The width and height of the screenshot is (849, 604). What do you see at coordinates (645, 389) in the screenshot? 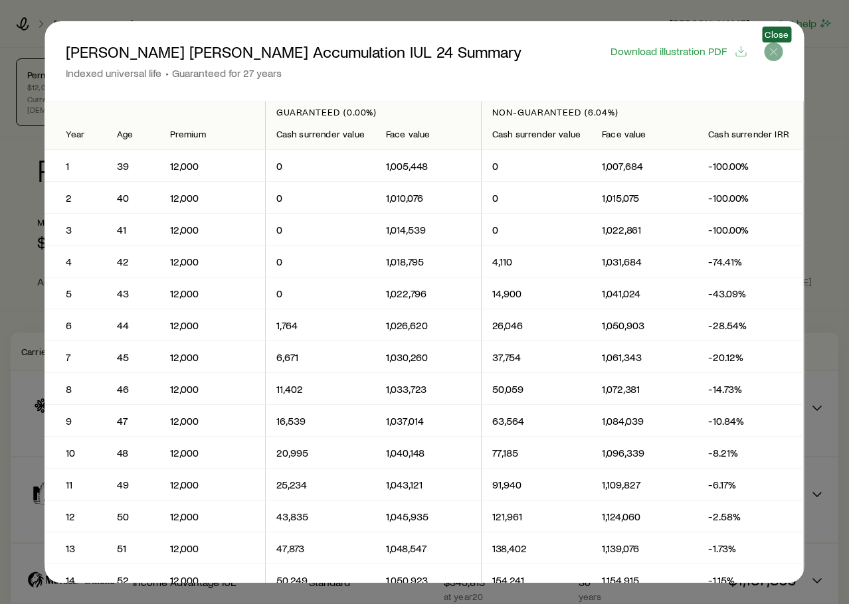
I see `p: 1,072,381` at bounding box center [645, 389].